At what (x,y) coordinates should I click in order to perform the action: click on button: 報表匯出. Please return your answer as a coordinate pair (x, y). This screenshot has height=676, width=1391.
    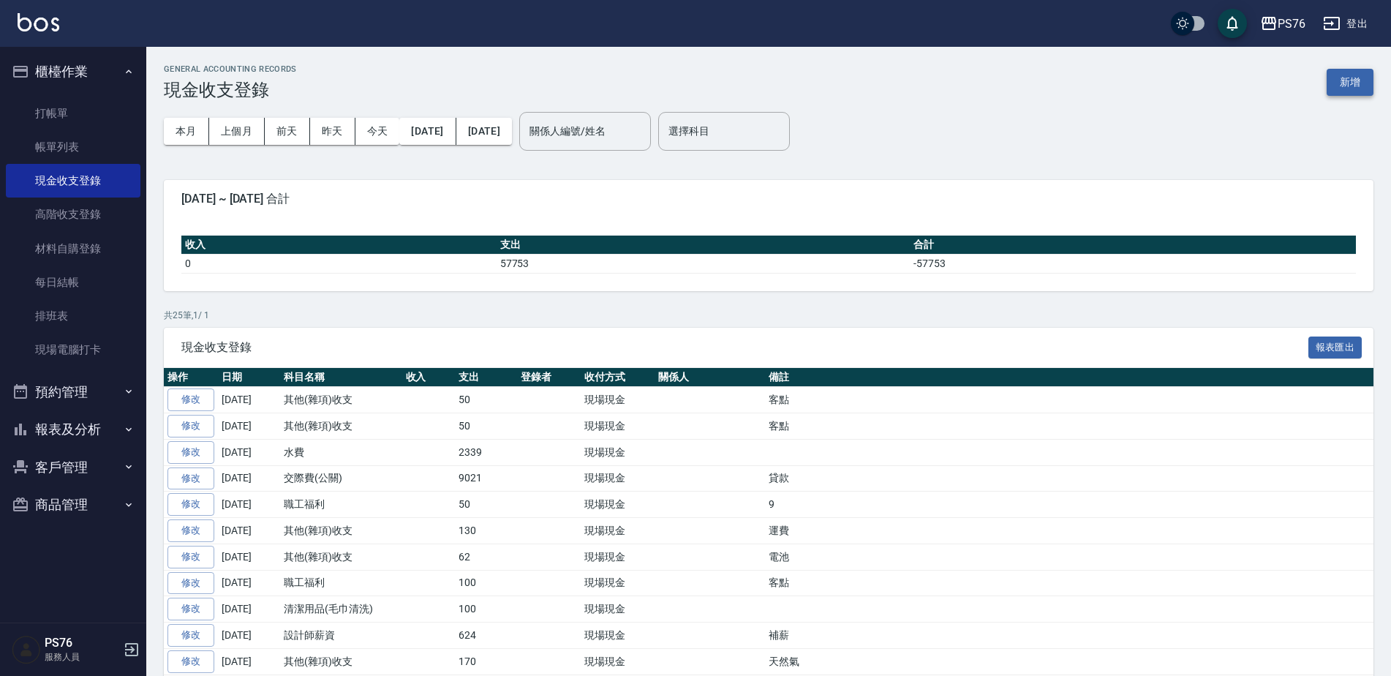
    Looking at the image, I should click on (1336, 347).